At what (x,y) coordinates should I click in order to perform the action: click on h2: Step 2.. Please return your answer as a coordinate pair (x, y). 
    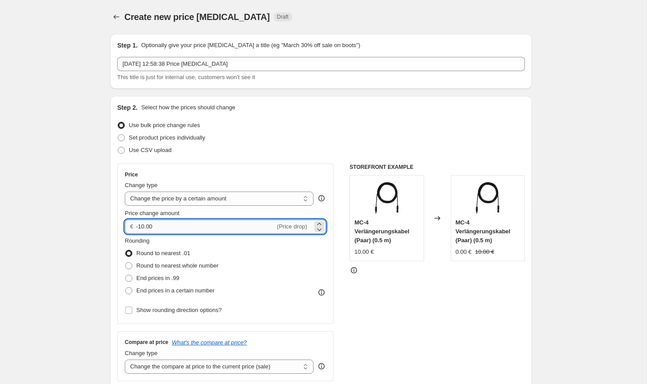
    Looking at the image, I should click on (127, 108).